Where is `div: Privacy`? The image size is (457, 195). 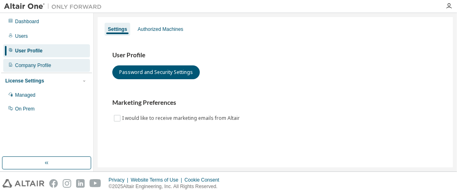
div: Privacy is located at coordinates (120, 180).